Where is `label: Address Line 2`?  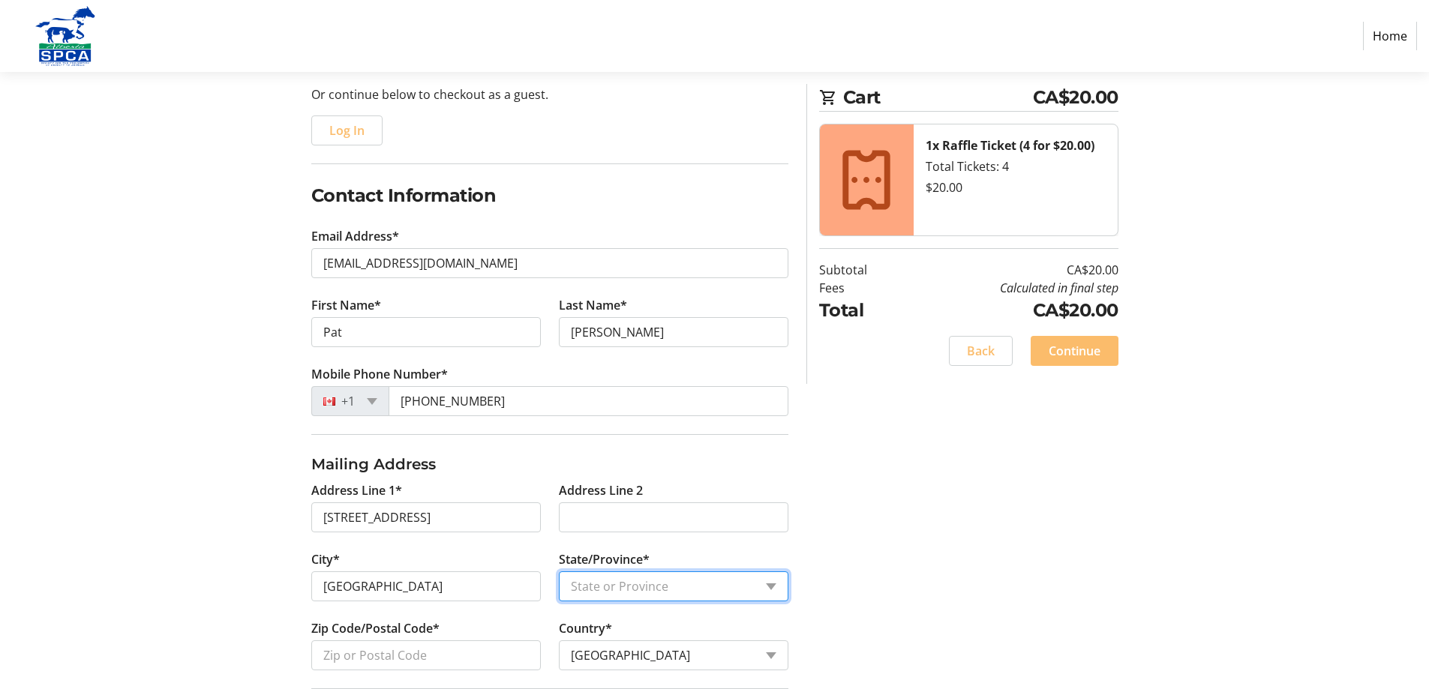
label: Address Line 2 is located at coordinates (601, 491).